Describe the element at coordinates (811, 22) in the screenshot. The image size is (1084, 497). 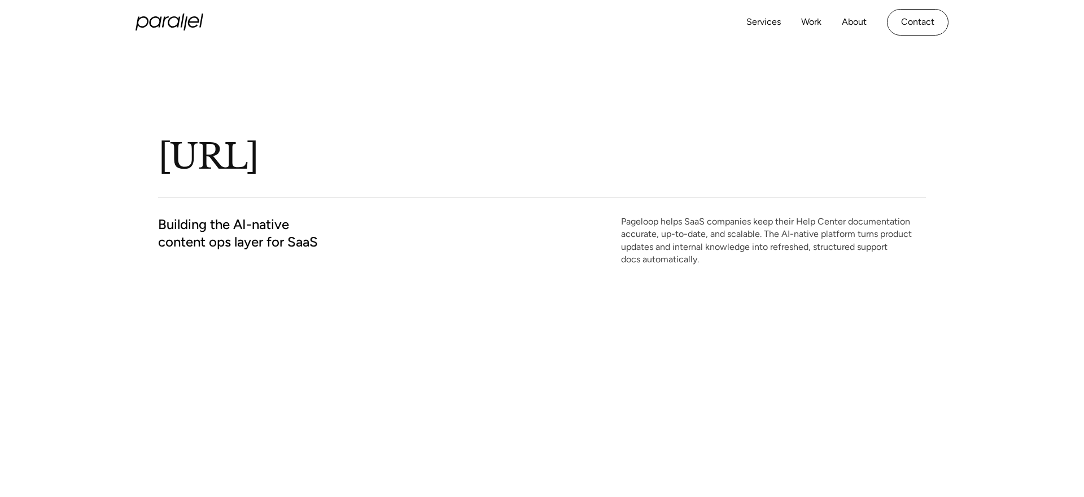
I see `a: Work` at that location.